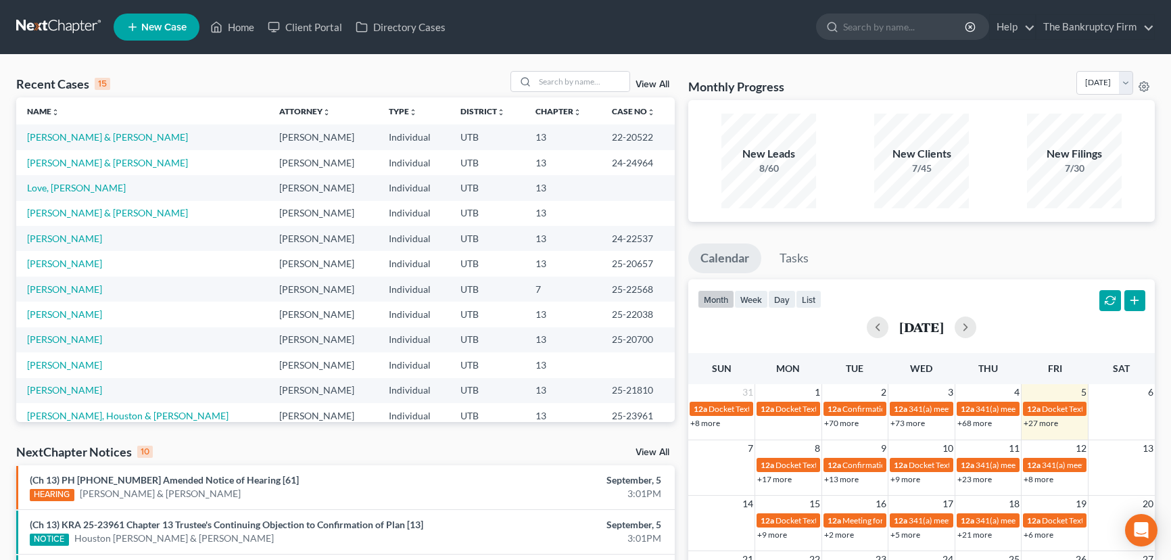  What do you see at coordinates (561, 494) in the screenshot?
I see `div: 3:01PM` at bounding box center [561, 494].